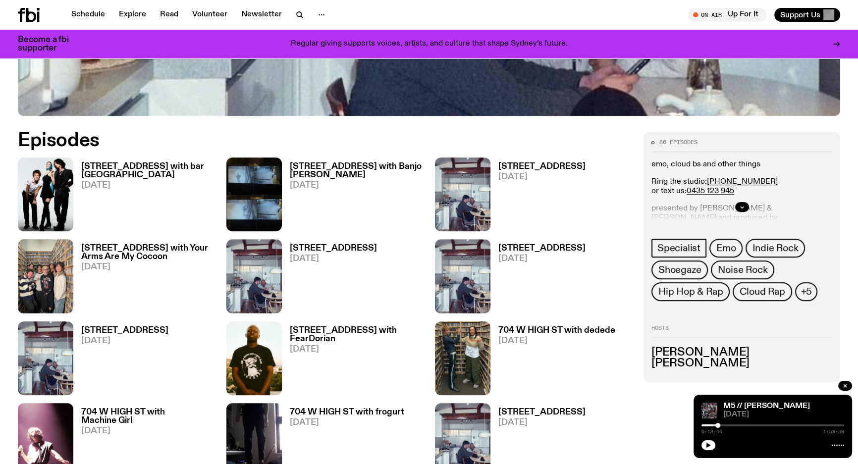  Describe the element at coordinates (742, 270) in the screenshot. I see `a: Noise Rock` at that location.